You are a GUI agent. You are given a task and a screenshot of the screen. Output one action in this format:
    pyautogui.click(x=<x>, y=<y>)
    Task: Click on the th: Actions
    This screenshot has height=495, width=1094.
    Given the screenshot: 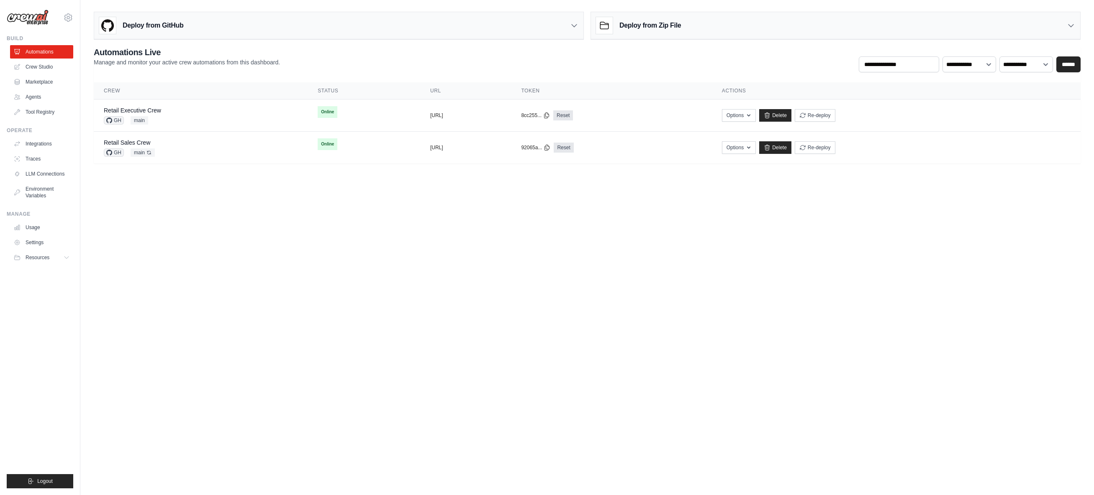 What is the action you would take?
    pyautogui.click(x=896, y=91)
    